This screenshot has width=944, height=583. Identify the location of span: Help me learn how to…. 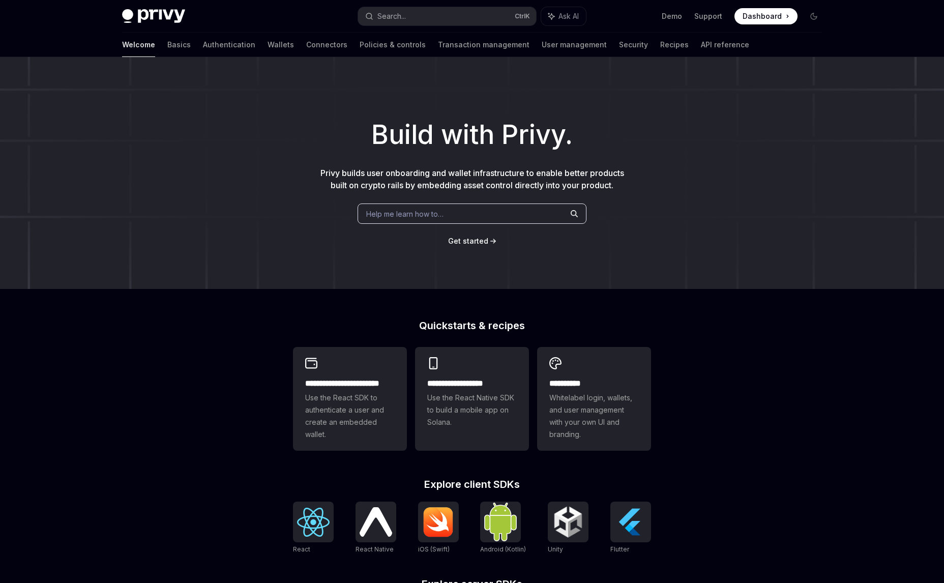
(405, 214).